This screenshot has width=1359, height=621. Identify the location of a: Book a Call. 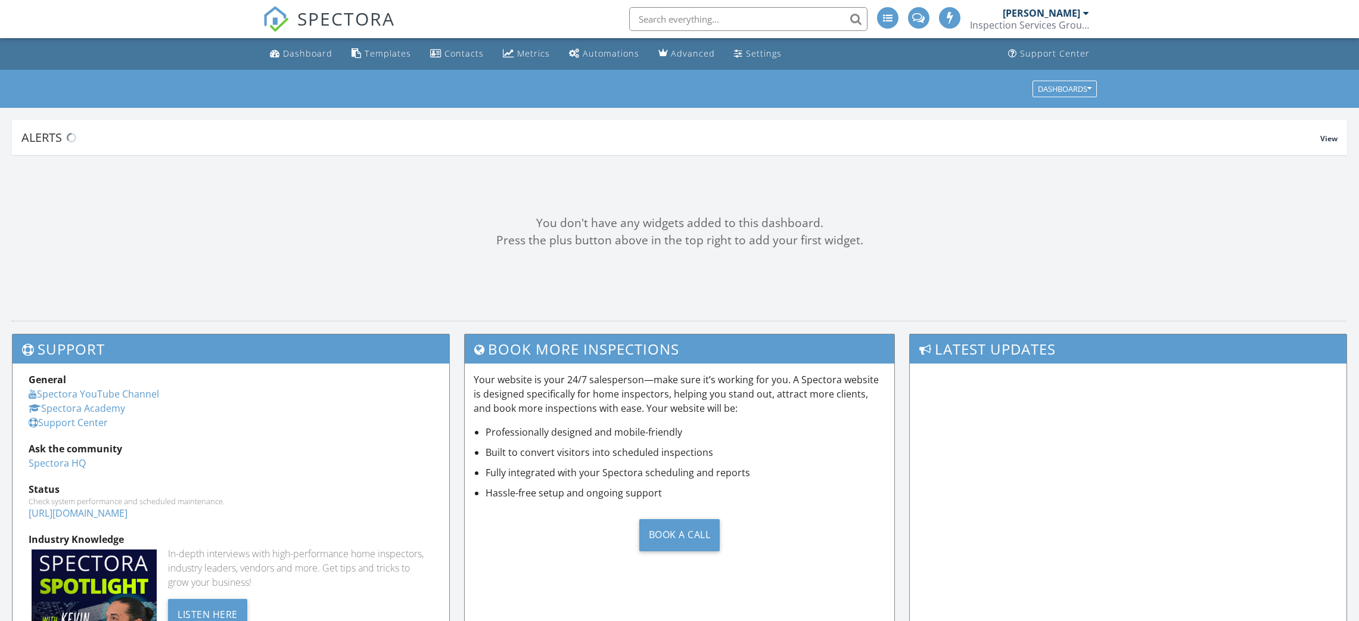
(679, 534).